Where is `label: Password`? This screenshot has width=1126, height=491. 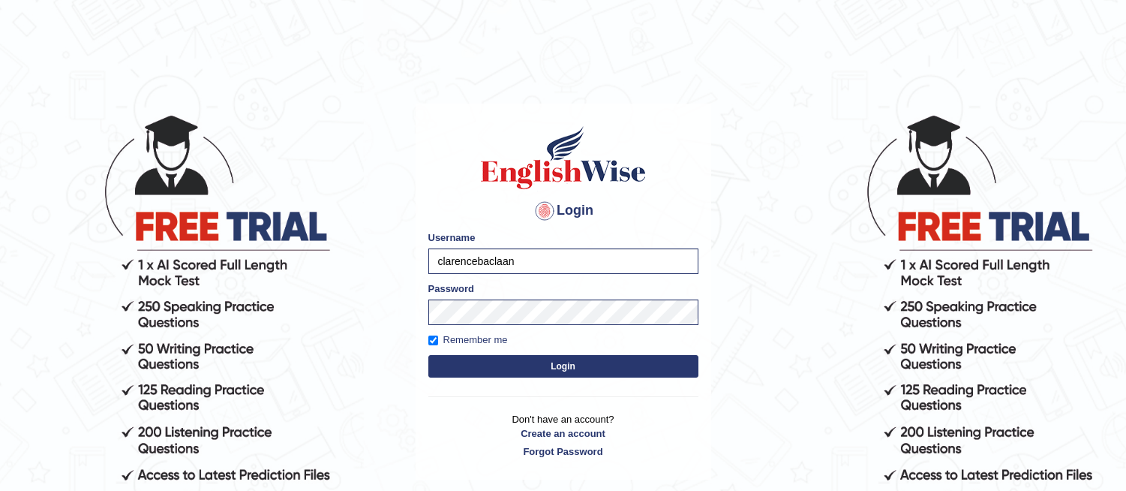 label: Password is located at coordinates (451, 288).